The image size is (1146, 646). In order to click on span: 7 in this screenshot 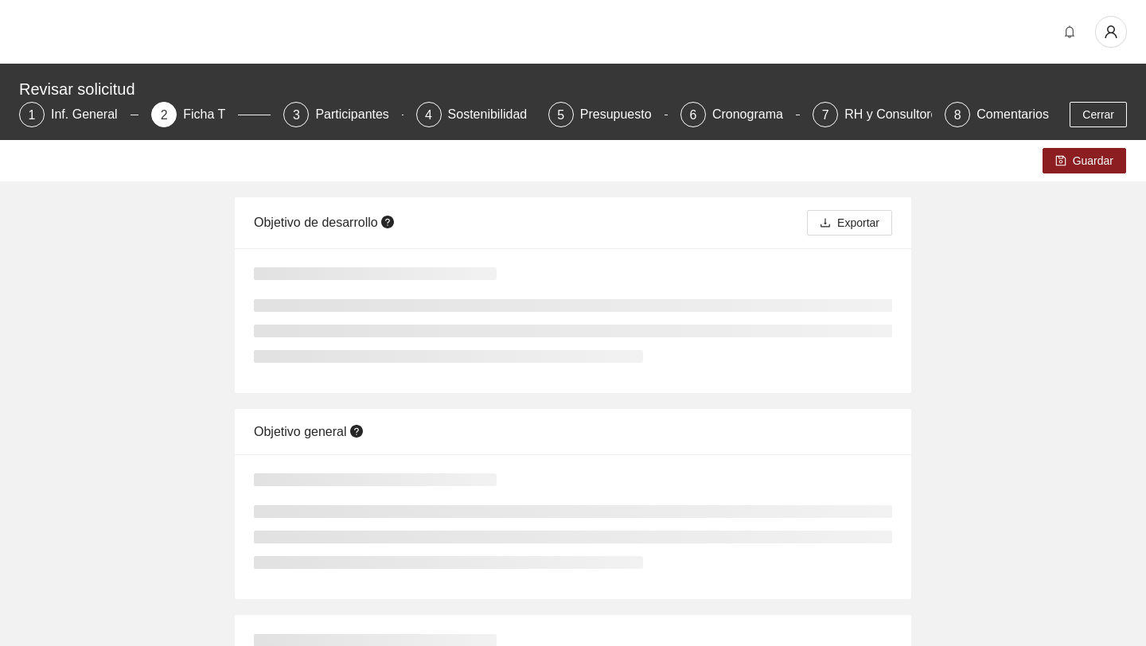, I will do `click(826, 115)`.